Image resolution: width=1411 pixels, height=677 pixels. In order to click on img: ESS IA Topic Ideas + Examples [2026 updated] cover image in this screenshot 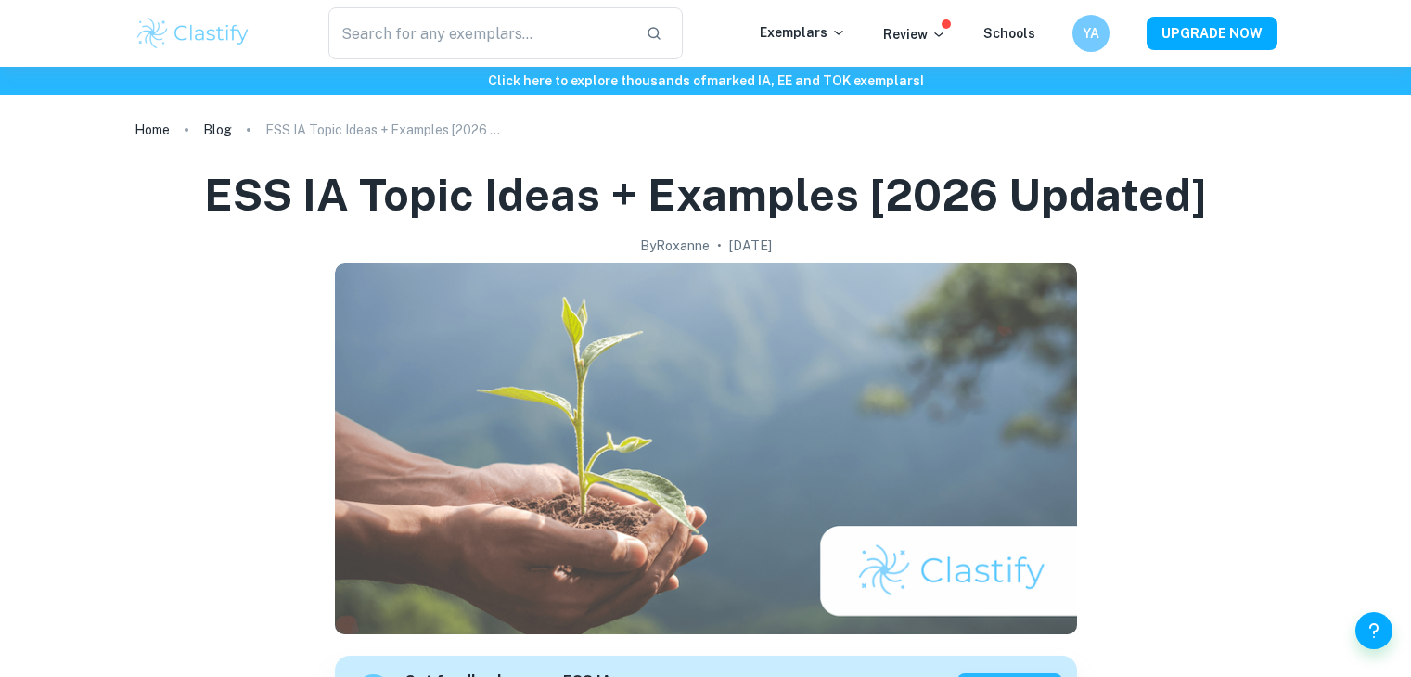, I will do `click(706, 449)`.